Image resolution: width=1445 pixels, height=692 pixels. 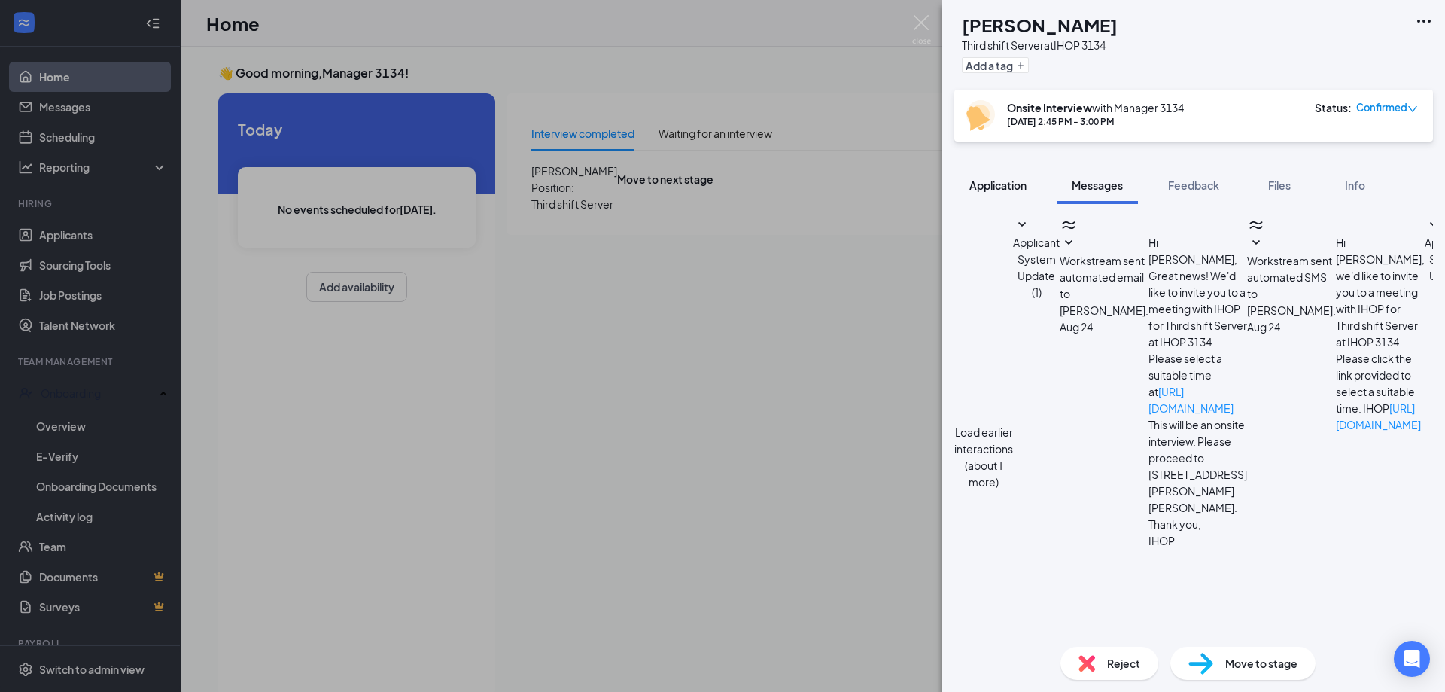 What do you see at coordinates (995, 65) in the screenshot?
I see `button: PlusAdd a tag` at bounding box center [995, 65].